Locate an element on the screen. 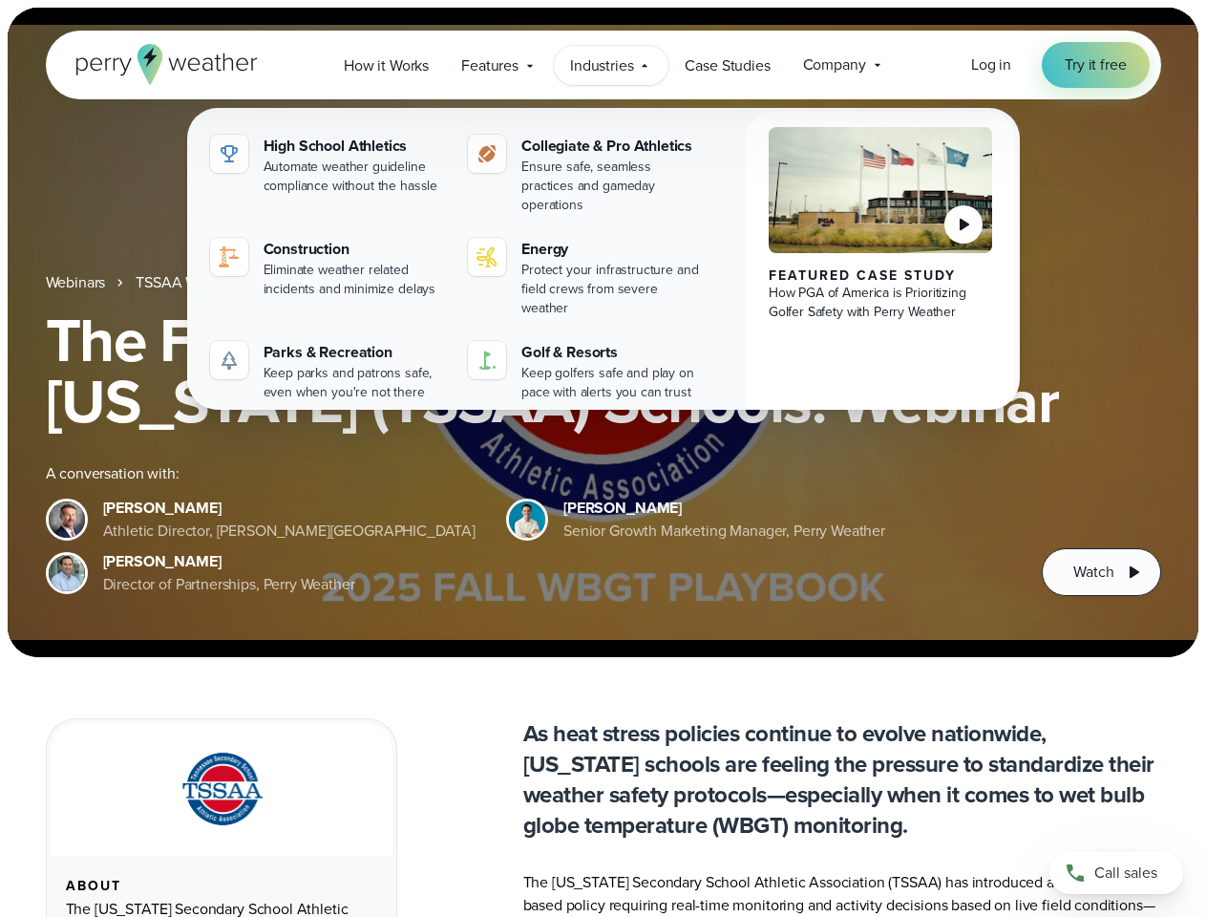 The width and height of the screenshot is (1206, 917). div: Protect your infrastructure and field crews from severe weather is located at coordinates (612, 289).